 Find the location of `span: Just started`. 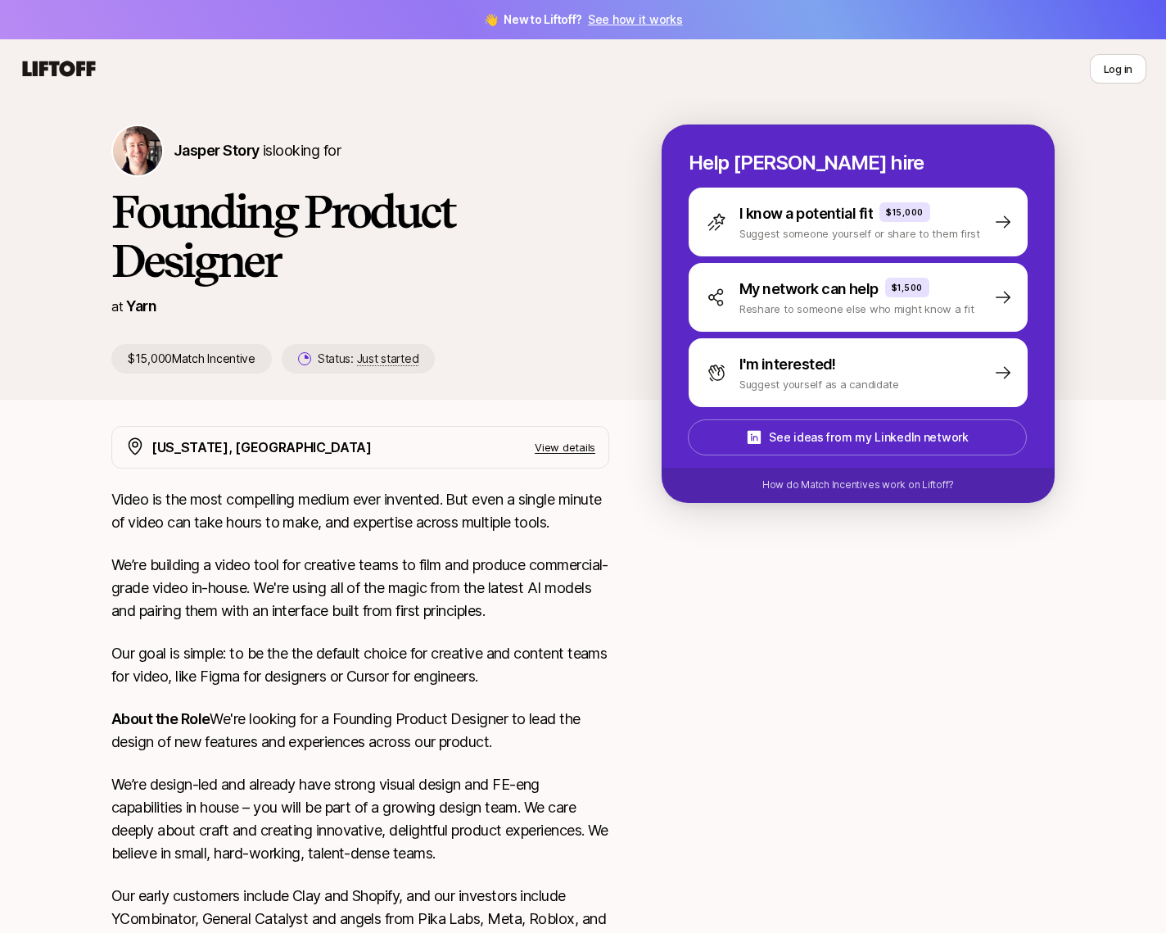

span: Just started is located at coordinates (388, 359).